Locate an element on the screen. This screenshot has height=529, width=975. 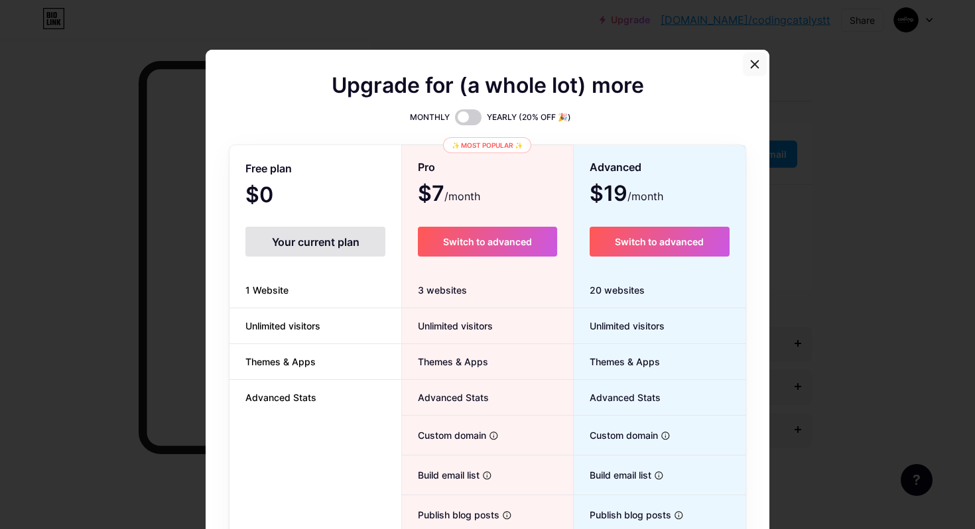
div: ✨ Most popular ✨ is located at coordinates (487, 145).